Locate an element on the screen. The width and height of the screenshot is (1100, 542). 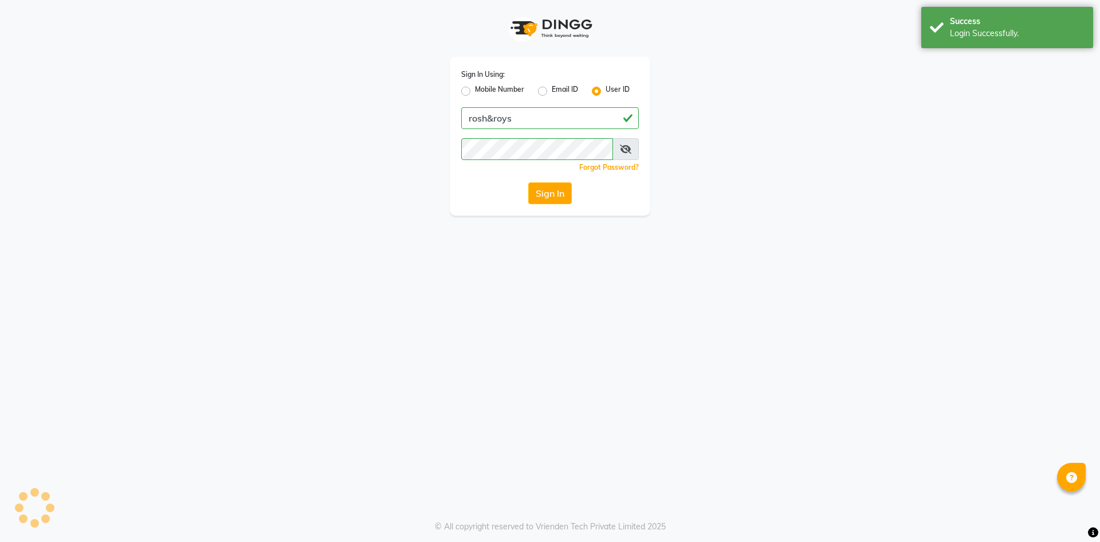
label: Sign In Using: is located at coordinates (483, 75).